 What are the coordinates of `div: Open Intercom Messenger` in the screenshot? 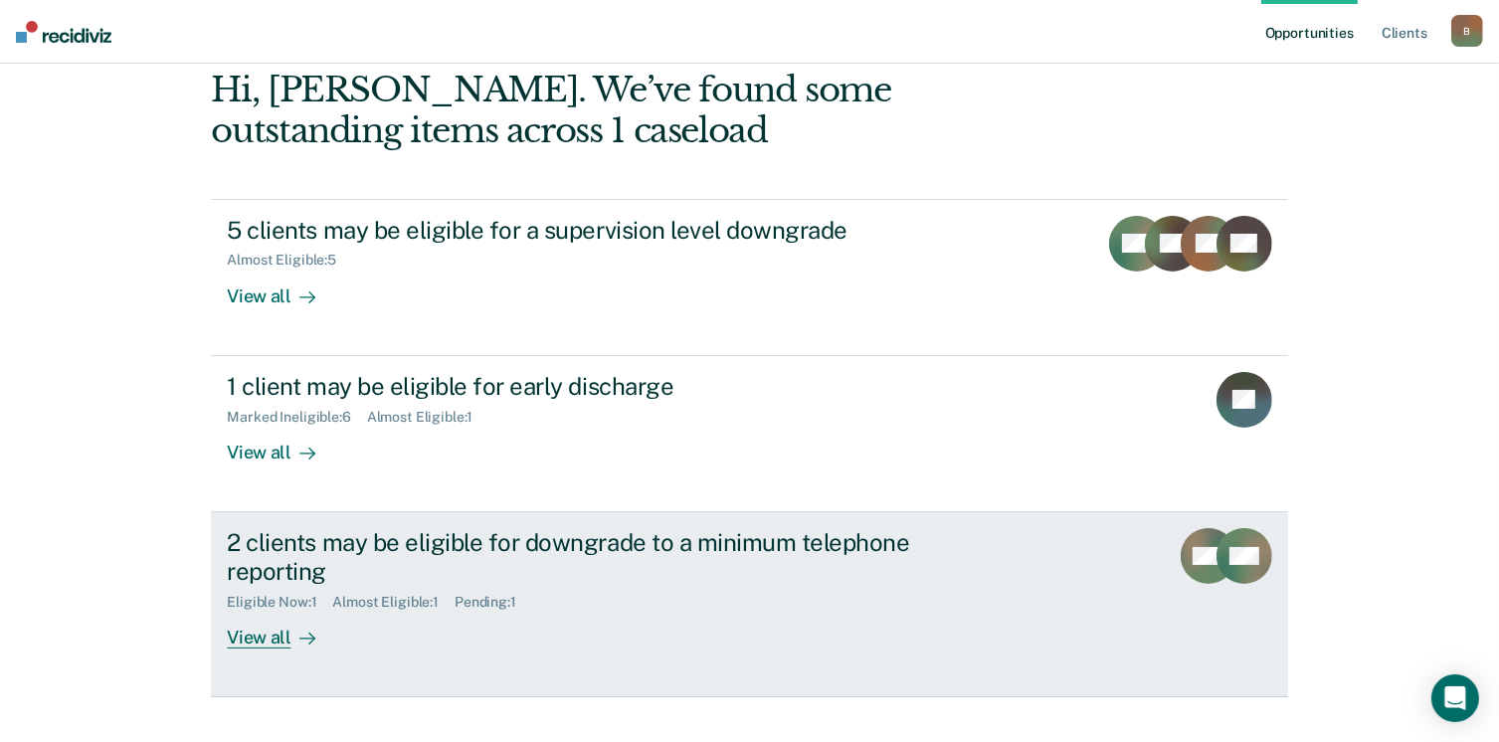 It's located at (1455, 698).